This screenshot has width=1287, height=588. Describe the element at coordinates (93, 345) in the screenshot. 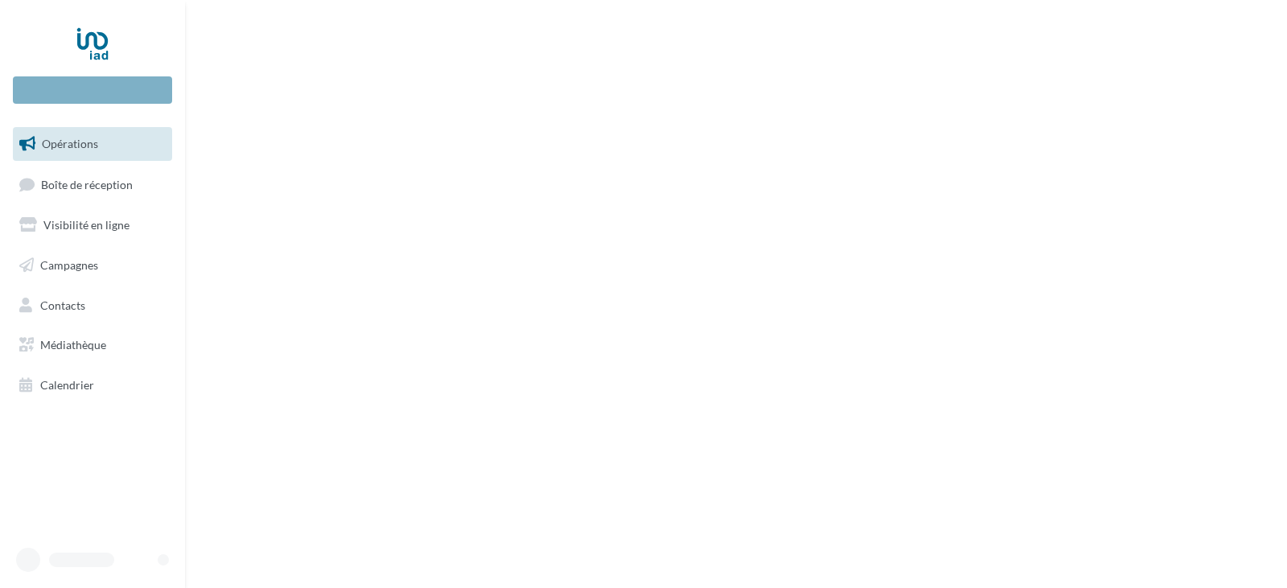

I see `a: Médiathèque` at that location.